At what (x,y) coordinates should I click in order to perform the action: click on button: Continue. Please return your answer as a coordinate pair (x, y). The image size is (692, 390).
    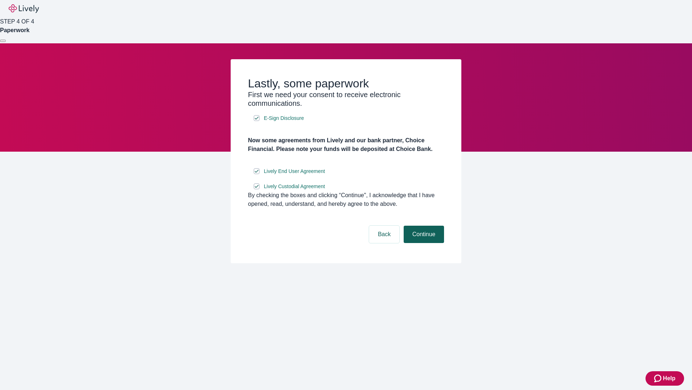
    Looking at the image, I should click on (424, 234).